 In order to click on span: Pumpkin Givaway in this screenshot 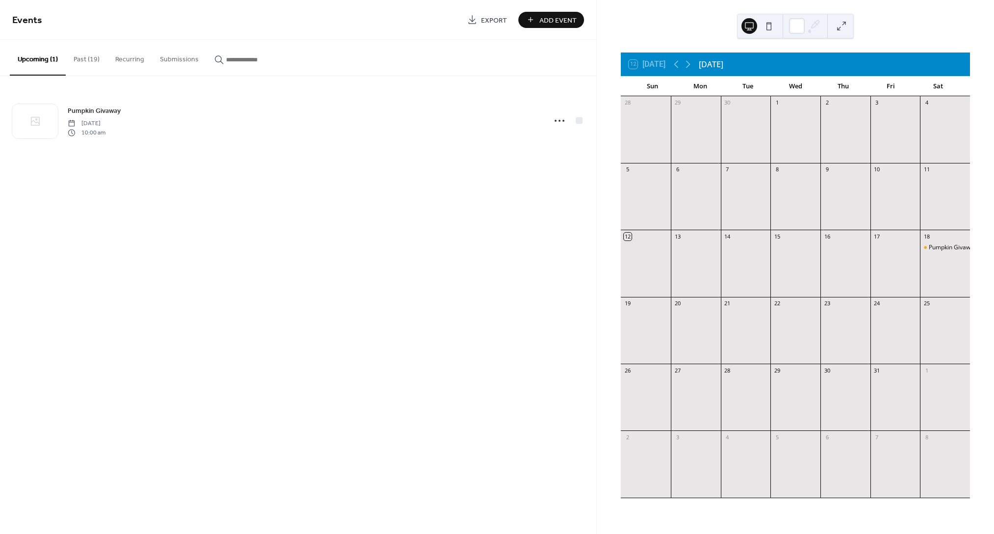, I will do `click(94, 111)`.